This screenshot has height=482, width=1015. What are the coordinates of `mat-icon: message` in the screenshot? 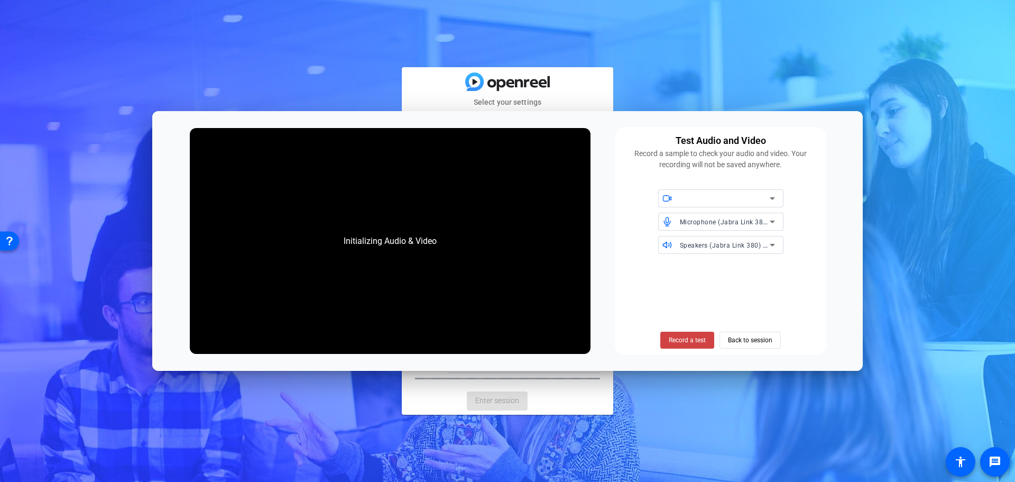 It's located at (995, 462).